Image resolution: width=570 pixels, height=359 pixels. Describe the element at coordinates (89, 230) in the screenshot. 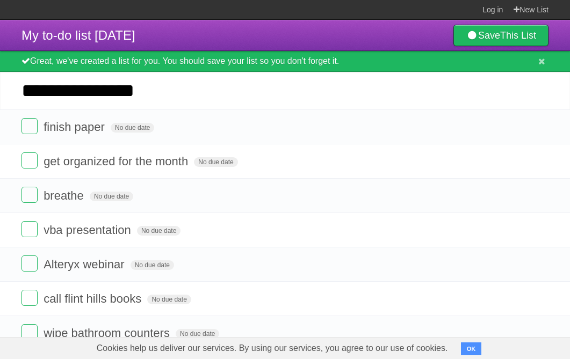

I see `span: vba presentation` at that location.